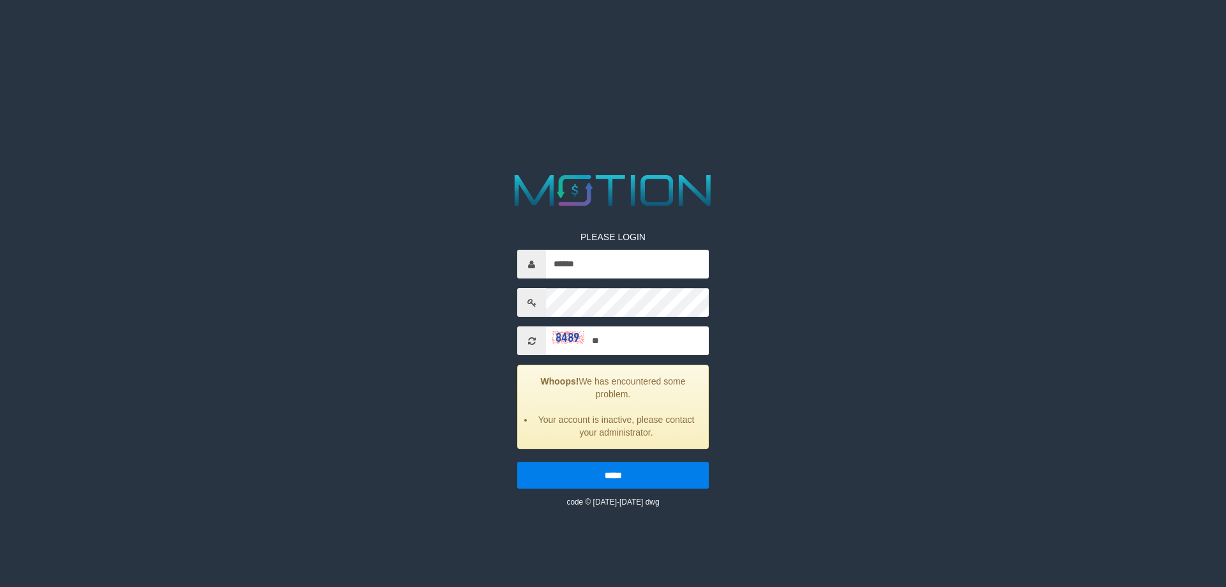 The image size is (1226, 587). What do you see at coordinates (613, 407) in the screenshot?
I see `div: We has encountered some problem.` at bounding box center [613, 407].